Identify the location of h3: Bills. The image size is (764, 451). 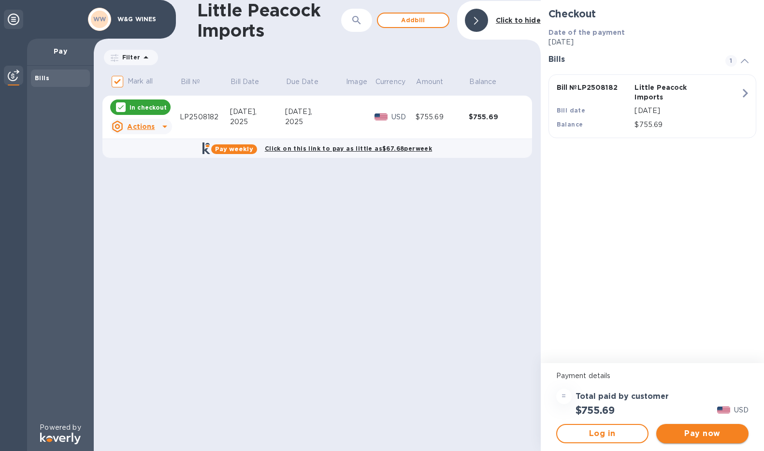
(631, 59).